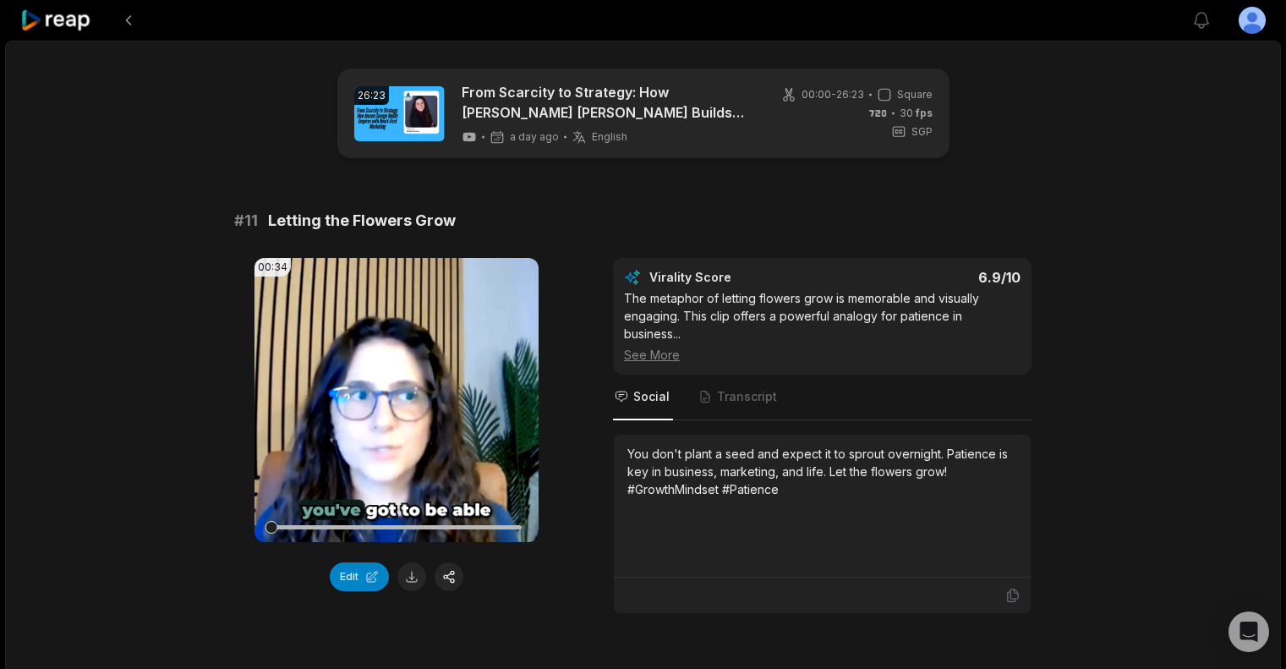 This screenshot has width=1286, height=669. I want to click on div: See More, so click(822, 354).